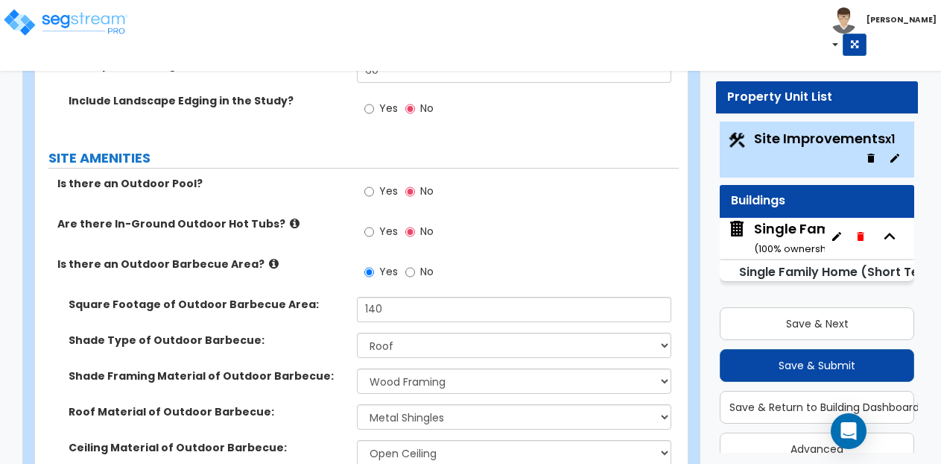 This screenshot has height=464, width=941. I want to click on label: Ceiling Material of Outdoor Barbecue:, so click(207, 447).